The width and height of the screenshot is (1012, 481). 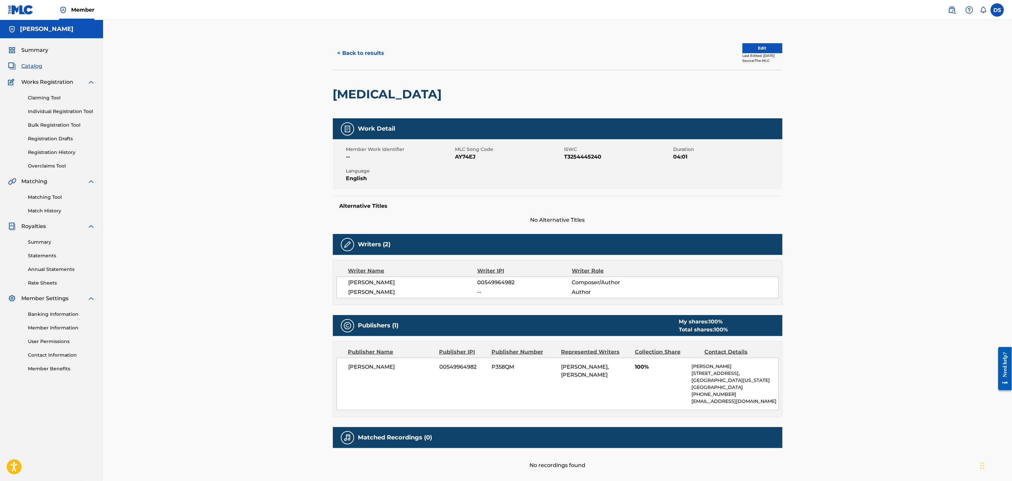 I want to click on div: Chat Widget, so click(x=996, y=465).